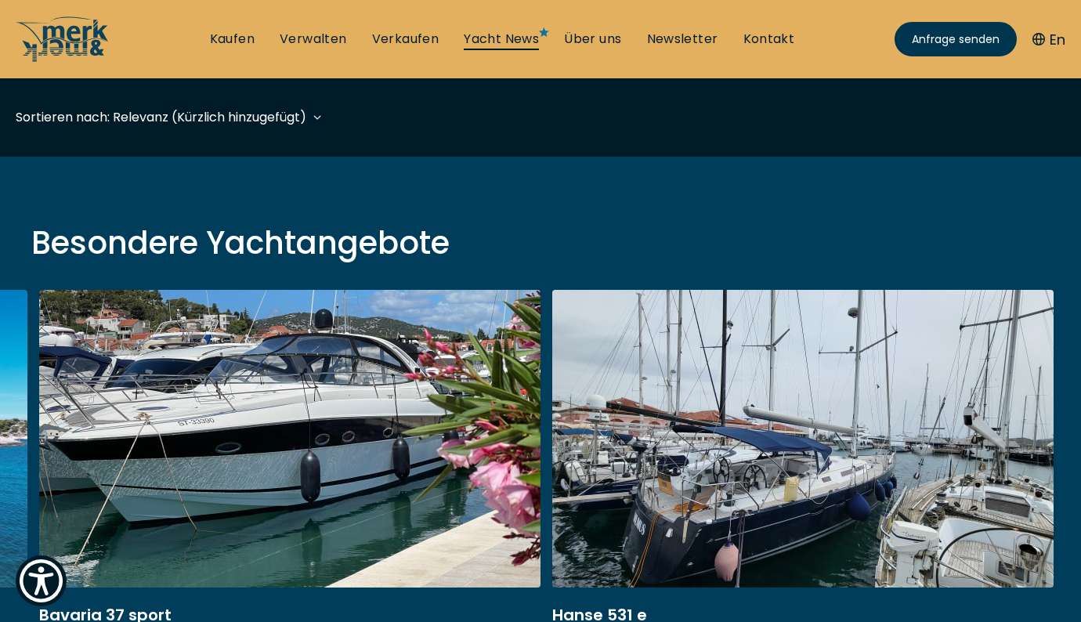 Image resolution: width=1081 pixels, height=622 pixels. What do you see at coordinates (41, 580) in the screenshot?
I see `button: Show Accessibility Preferences` at bounding box center [41, 580].